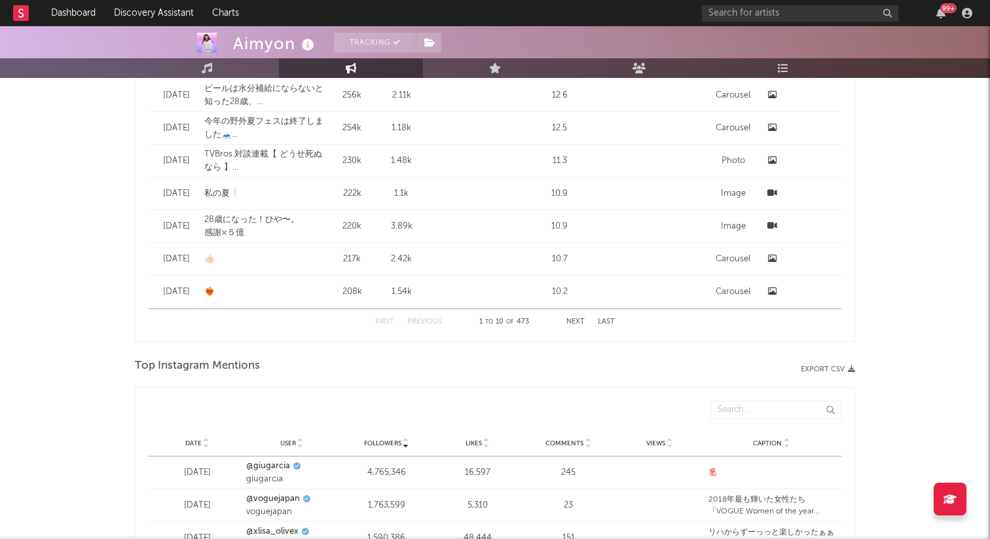 The height and width of the screenshot is (539, 990). I want to click on div: 256k, so click(352, 96).